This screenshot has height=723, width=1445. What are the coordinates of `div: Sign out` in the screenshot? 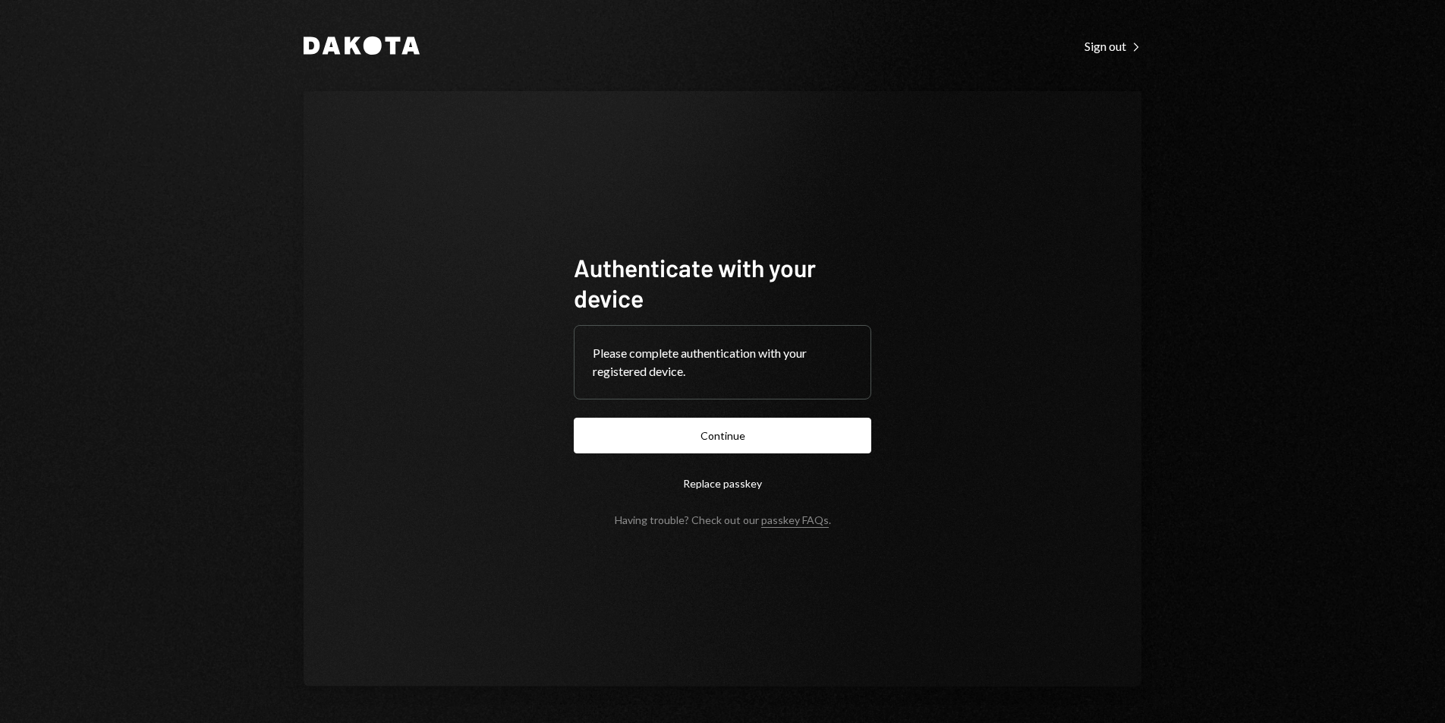 It's located at (1113, 46).